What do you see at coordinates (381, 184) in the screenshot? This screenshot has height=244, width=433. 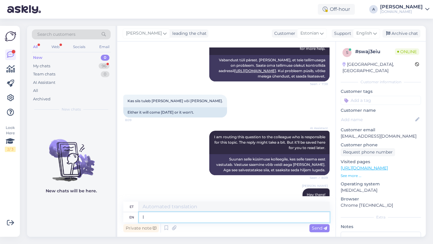 I see `p: Operating system` at bounding box center [381, 184].